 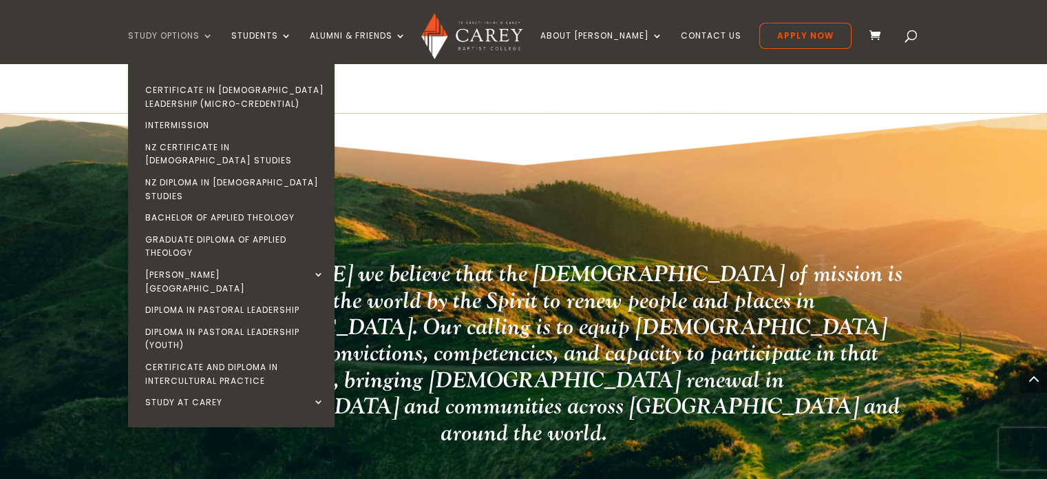 What do you see at coordinates (235, 338) in the screenshot?
I see `a: Diploma in Pastoral Leadership (Youth)` at bounding box center [235, 338].